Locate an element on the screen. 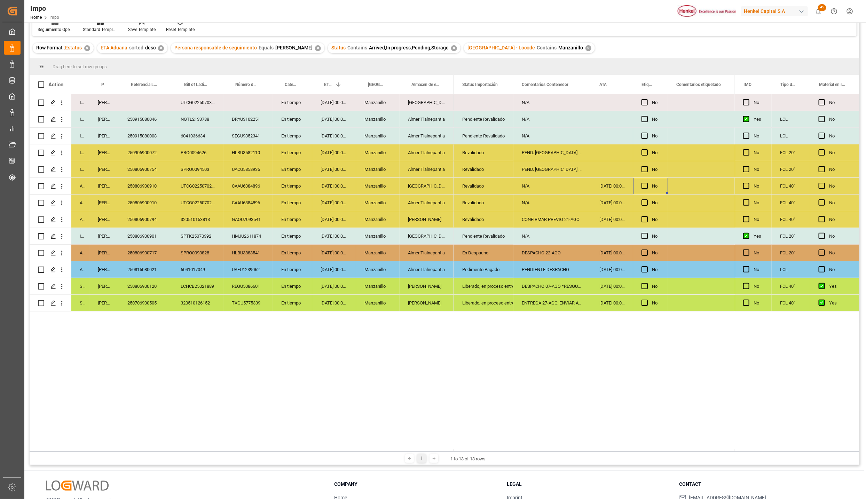  div: Impo is located at coordinates (45, 8).